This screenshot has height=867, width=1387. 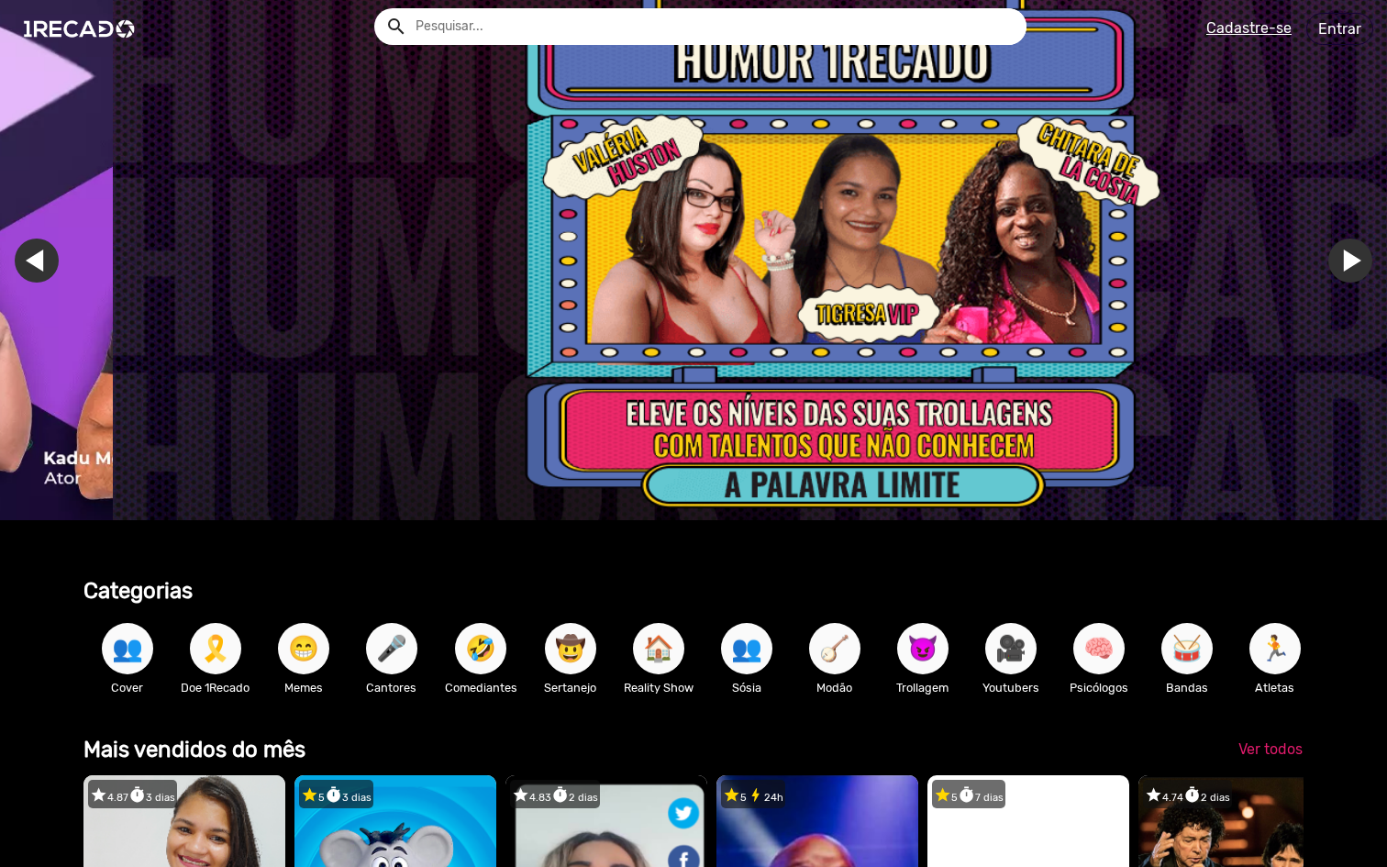 I want to click on span: Ver todos, so click(x=1270, y=748).